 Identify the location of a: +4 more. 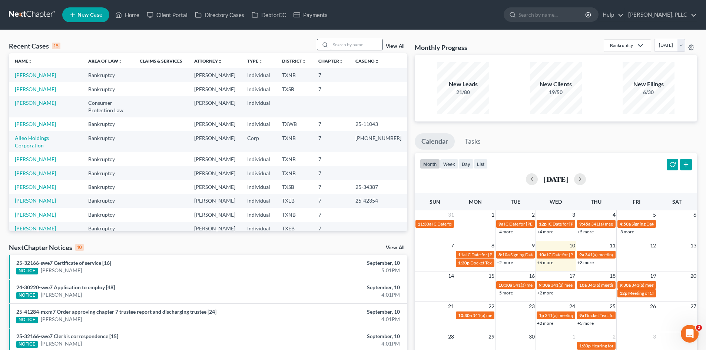
(505, 232).